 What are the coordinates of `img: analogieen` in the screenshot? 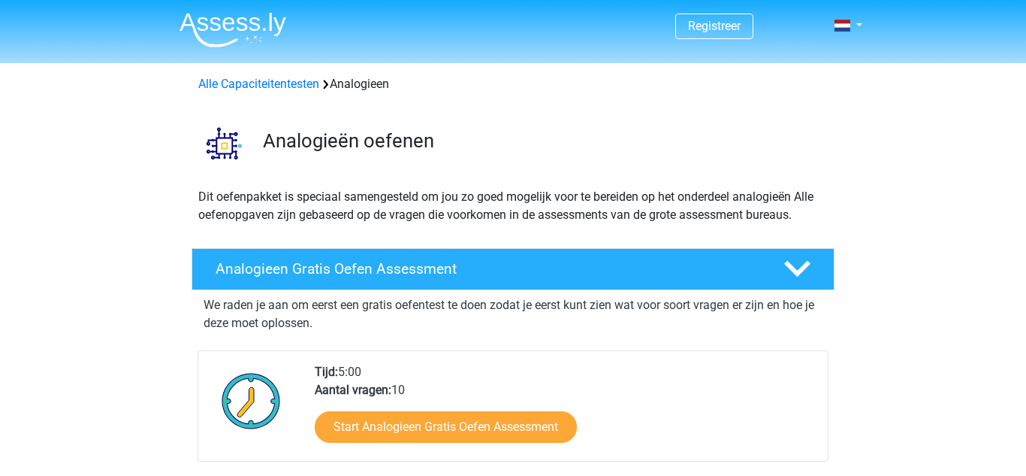 It's located at (224, 143).